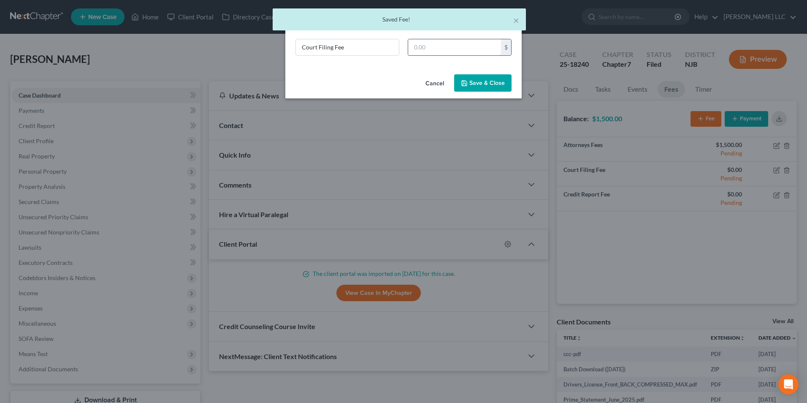 This screenshot has width=807, height=403. What do you see at coordinates (435, 84) in the screenshot?
I see `button: Cancel` at bounding box center [435, 84].